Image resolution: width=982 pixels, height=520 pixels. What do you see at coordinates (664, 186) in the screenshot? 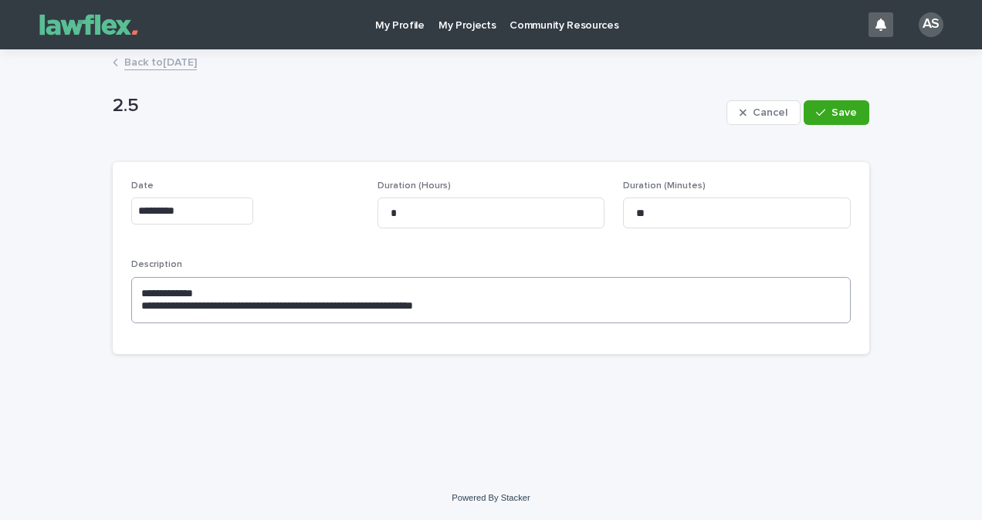
I see `span: Duration (Minutes)` at bounding box center [664, 186].